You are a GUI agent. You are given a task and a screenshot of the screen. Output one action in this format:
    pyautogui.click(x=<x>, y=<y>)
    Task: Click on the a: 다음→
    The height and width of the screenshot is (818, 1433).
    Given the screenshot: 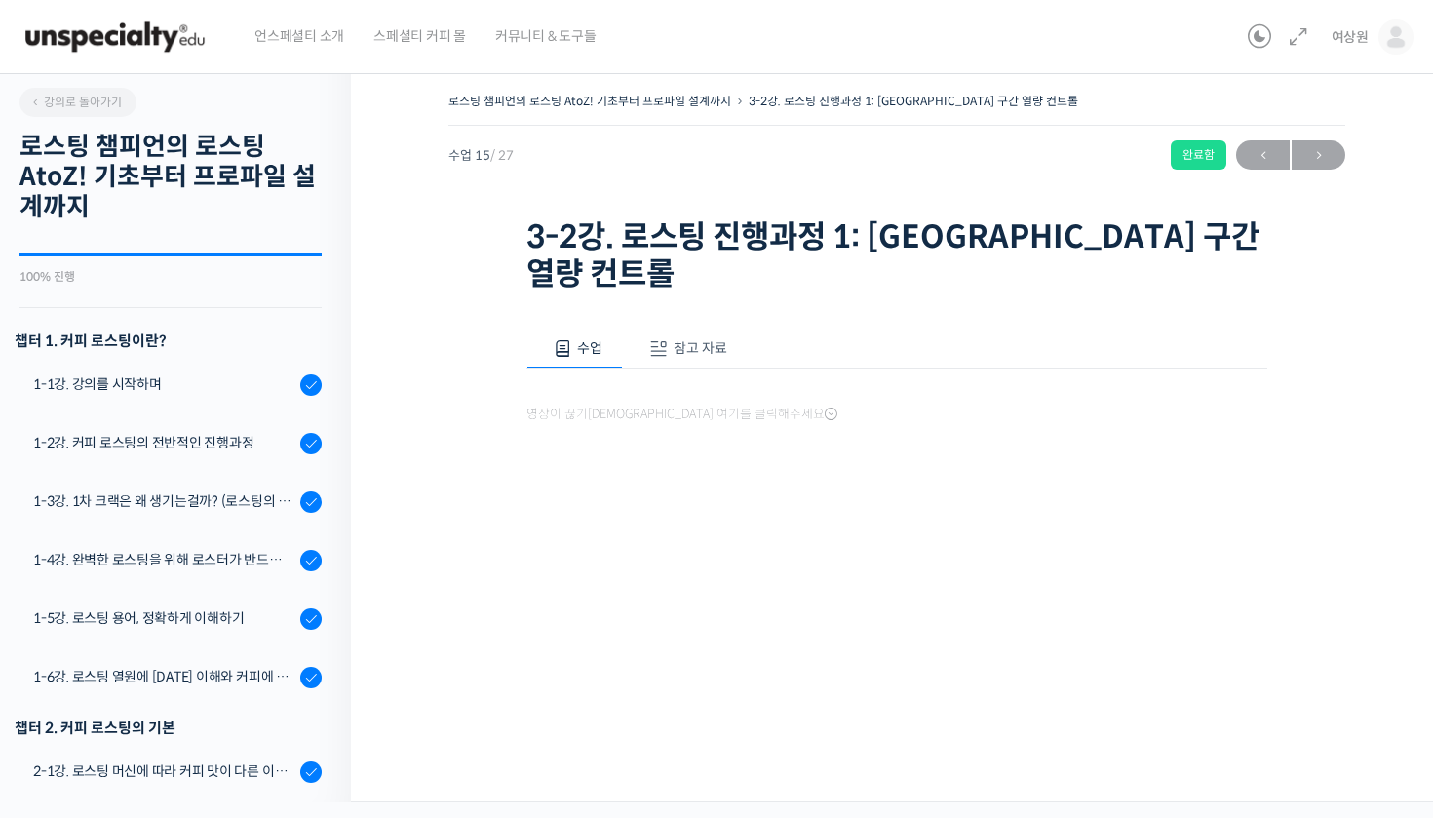 What is the action you would take?
    pyautogui.click(x=1318, y=155)
    